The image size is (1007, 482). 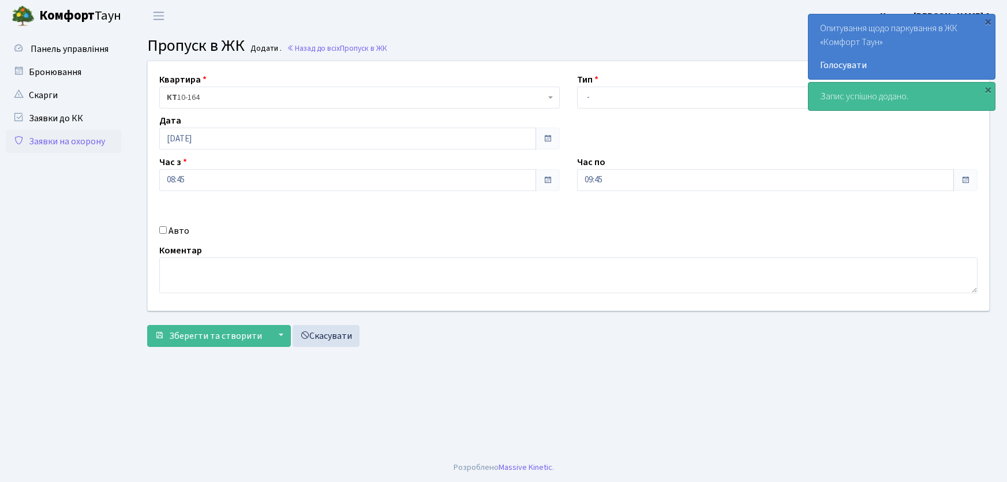 I want to click on b: КТ, so click(x=172, y=98).